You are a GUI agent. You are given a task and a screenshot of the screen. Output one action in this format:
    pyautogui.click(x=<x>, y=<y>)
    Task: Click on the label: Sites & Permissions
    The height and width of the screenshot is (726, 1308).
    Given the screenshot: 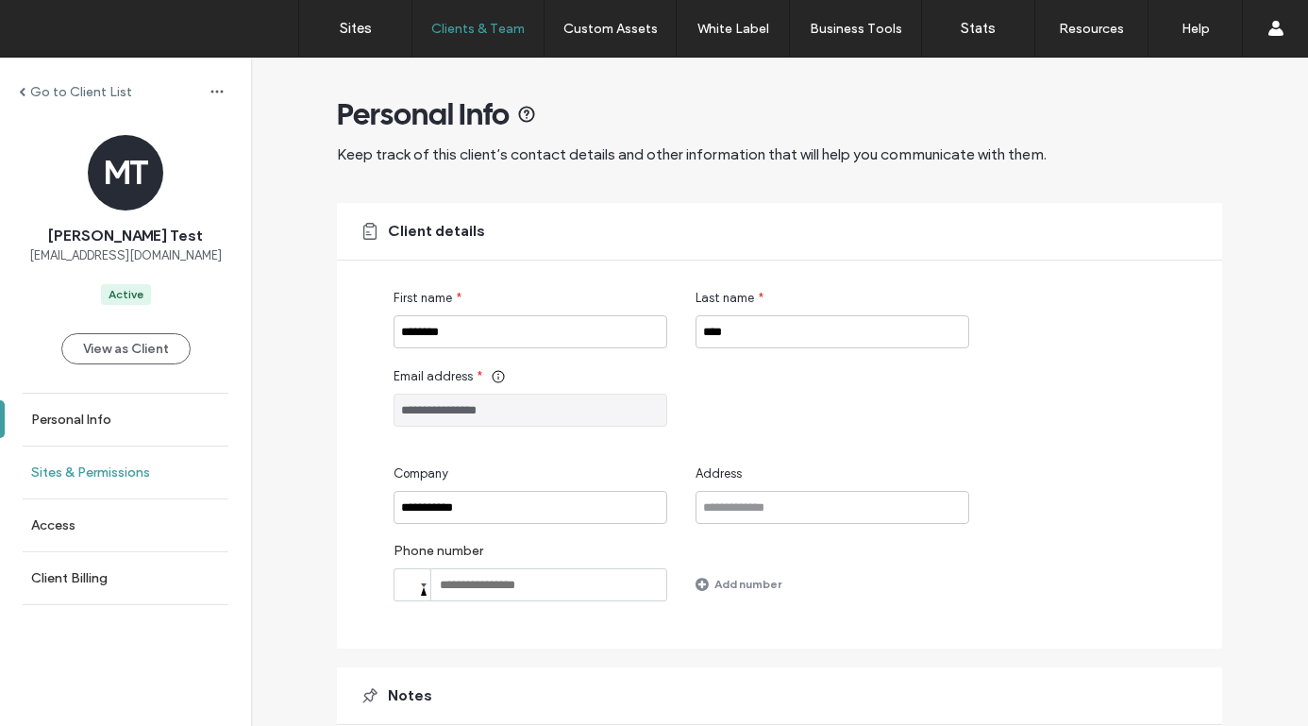 What is the action you would take?
    pyautogui.click(x=91, y=472)
    